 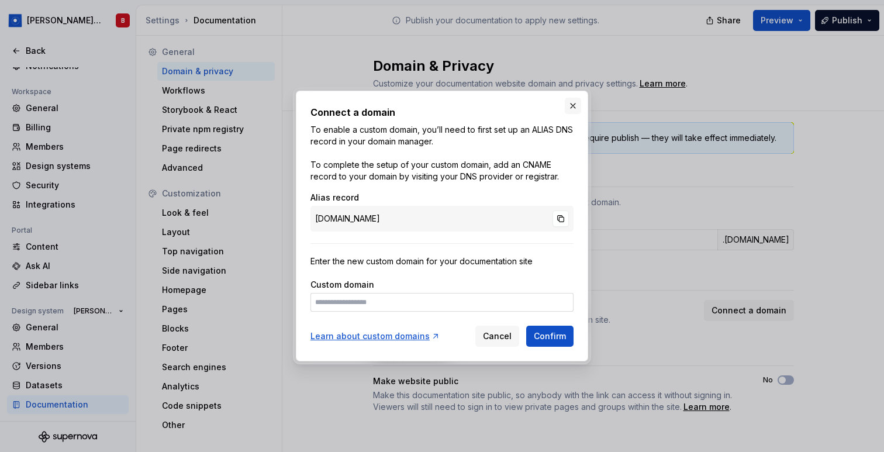 What do you see at coordinates (442, 153) in the screenshot?
I see `p: To enable a custom domain, you’ll need to first set up an ALIAS DNS record in your domain manager...` at bounding box center [442, 153].